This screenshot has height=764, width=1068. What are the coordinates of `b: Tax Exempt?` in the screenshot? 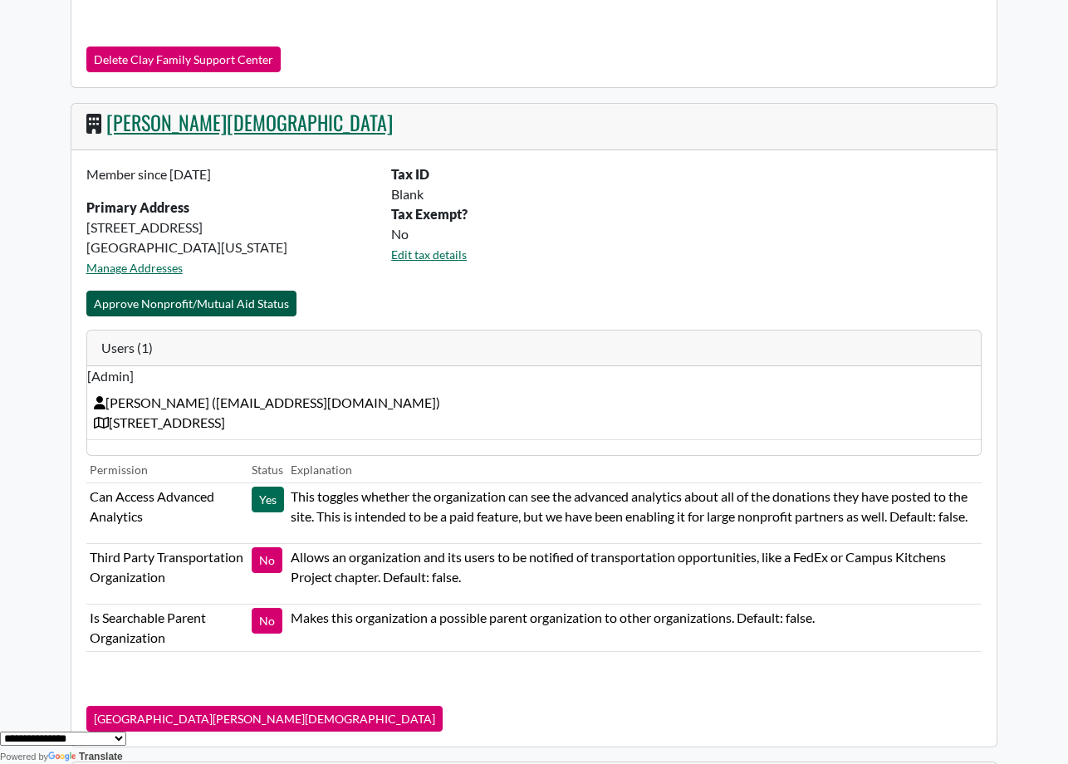 It's located at (429, 213).